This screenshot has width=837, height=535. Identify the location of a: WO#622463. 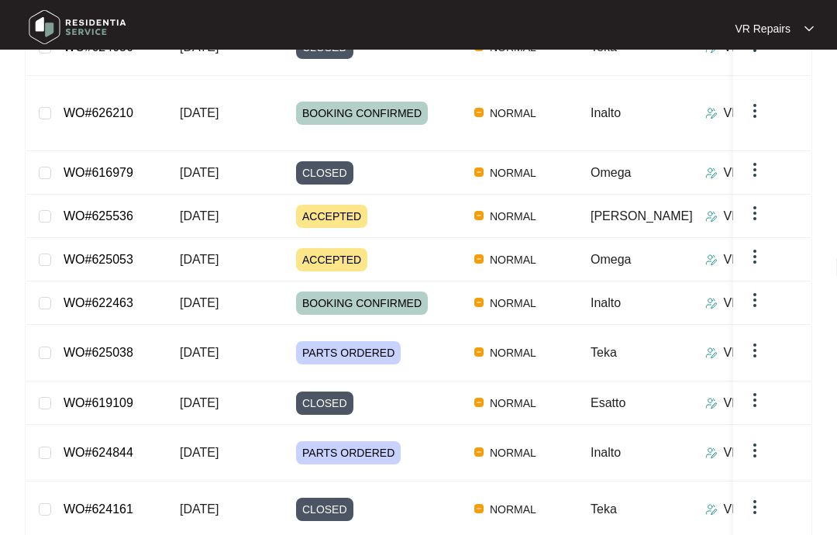
(98, 302).